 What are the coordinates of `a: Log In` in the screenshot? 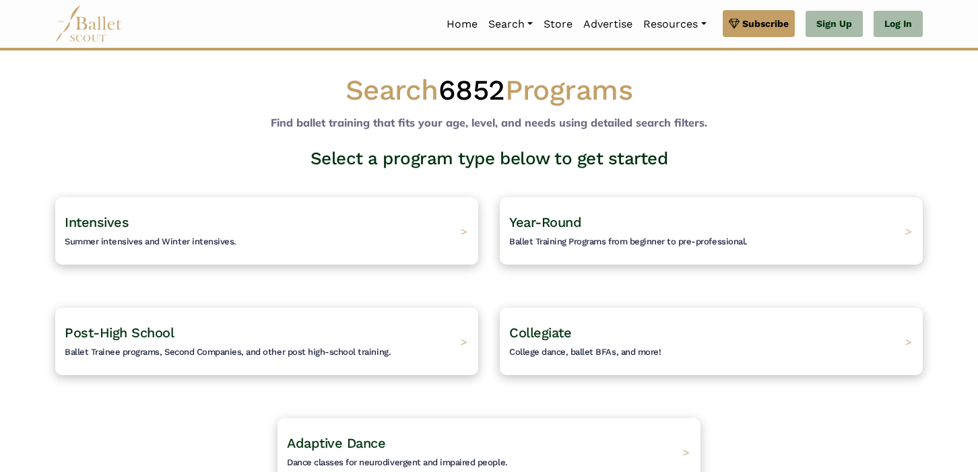 It's located at (898, 24).